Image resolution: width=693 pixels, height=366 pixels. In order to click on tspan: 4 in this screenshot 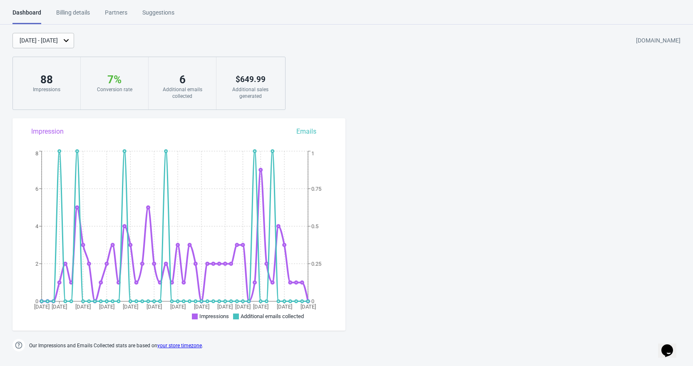, I will do `click(37, 226)`.